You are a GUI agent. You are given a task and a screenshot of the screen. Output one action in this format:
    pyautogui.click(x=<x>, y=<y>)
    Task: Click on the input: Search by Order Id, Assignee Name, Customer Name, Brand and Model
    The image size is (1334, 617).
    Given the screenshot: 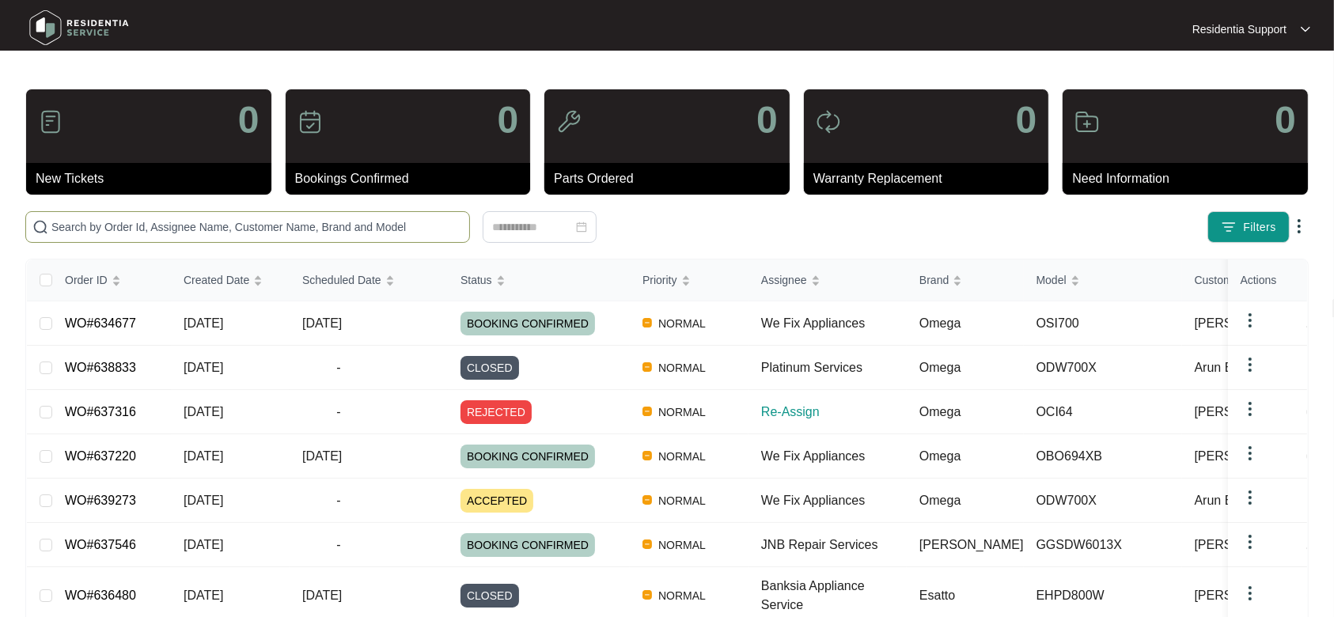 What is the action you would take?
    pyautogui.click(x=257, y=227)
    